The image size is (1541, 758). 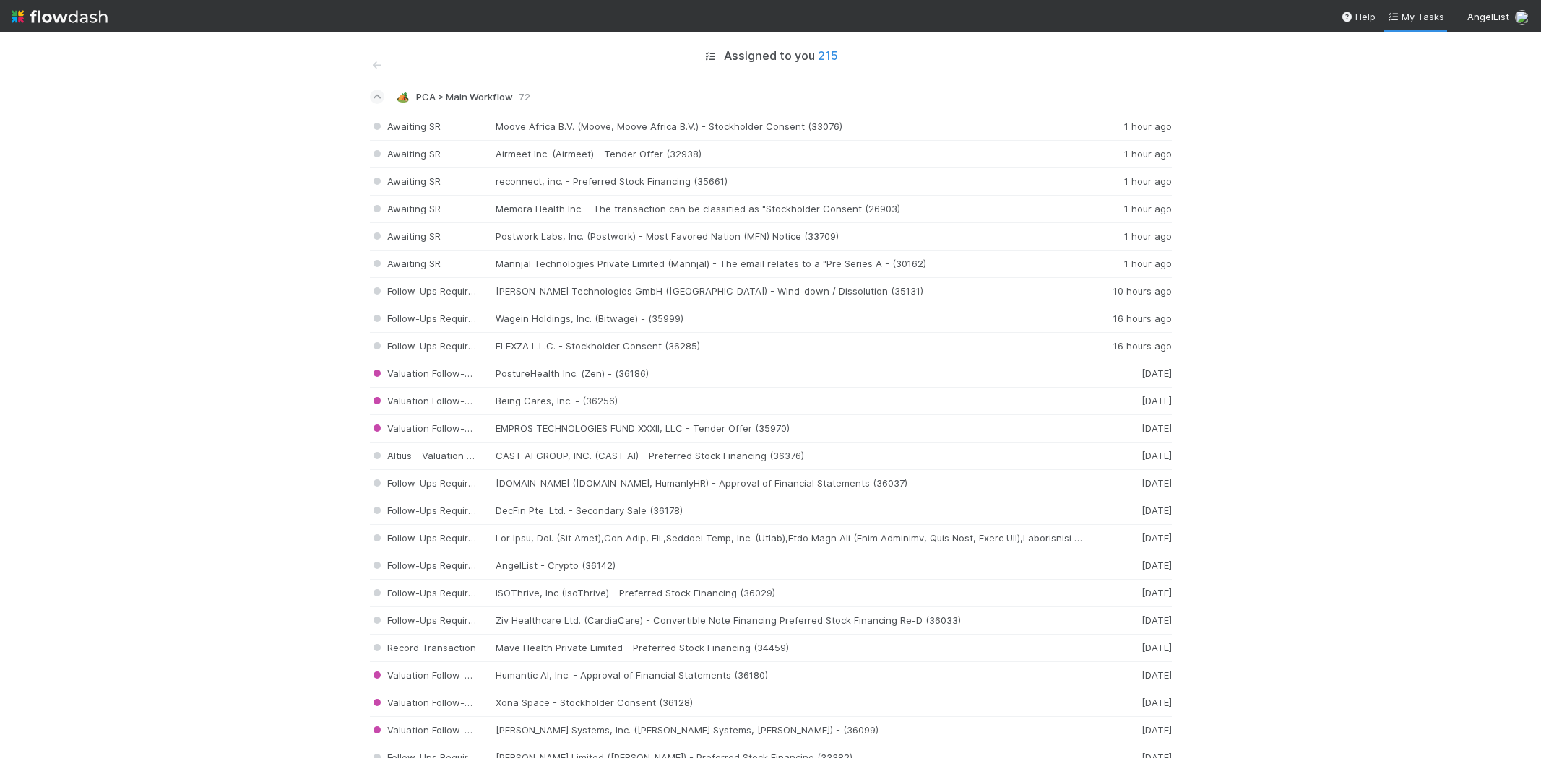 What do you see at coordinates (435, 456) in the screenshot?
I see `span: Altius - Valuation Update` at bounding box center [435, 456].